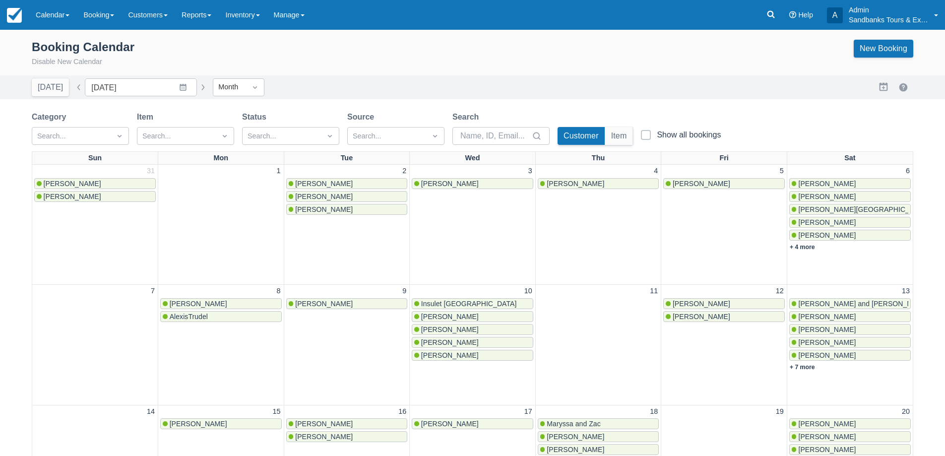  What do you see at coordinates (95, 158) in the screenshot?
I see `a: Sun` at bounding box center [95, 158].